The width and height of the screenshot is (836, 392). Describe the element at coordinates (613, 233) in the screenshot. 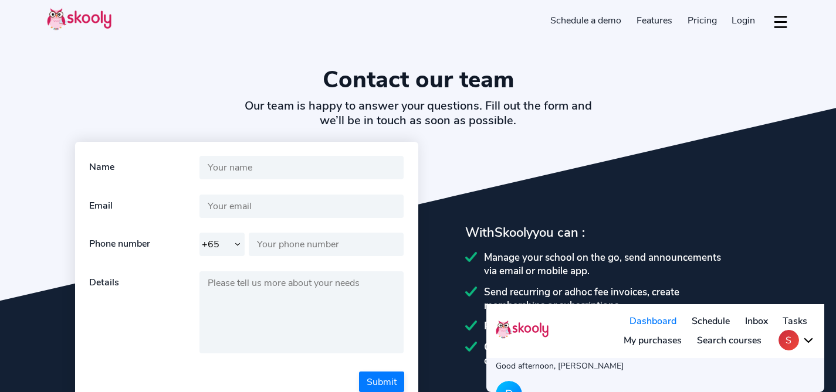

I see `div: With you can :` at that location.